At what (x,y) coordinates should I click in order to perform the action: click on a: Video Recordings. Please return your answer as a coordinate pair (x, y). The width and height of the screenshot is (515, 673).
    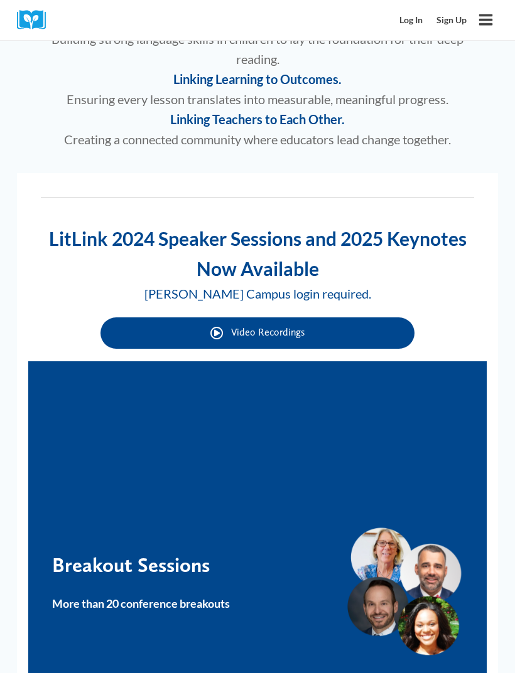
    Looking at the image, I should click on (257, 333).